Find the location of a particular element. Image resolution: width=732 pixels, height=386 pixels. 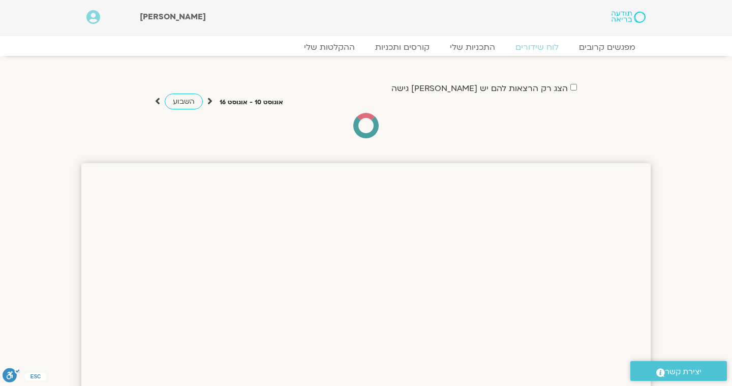

span: השבוע is located at coordinates (183, 101).